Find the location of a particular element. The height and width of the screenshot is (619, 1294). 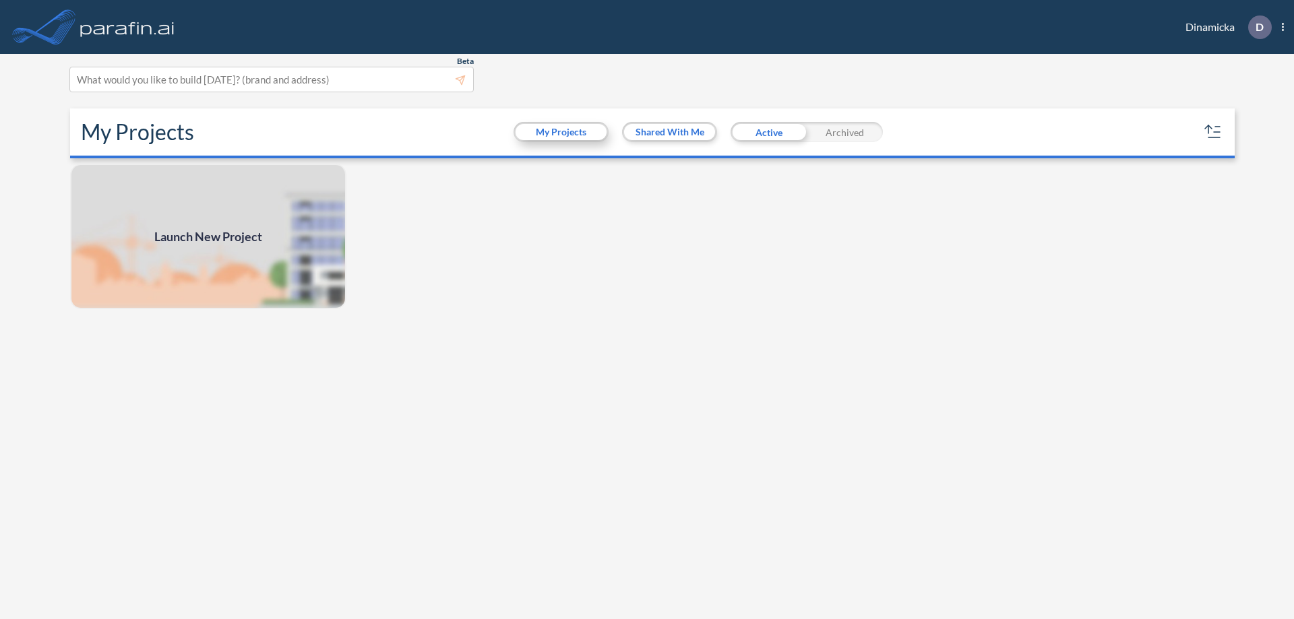

span: Launch New Project is located at coordinates (208, 237).